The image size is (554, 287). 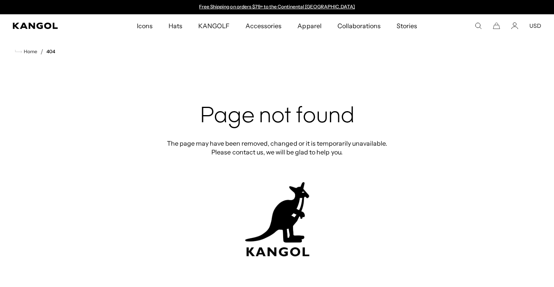 I want to click on span: Accessories, so click(x=264, y=26).